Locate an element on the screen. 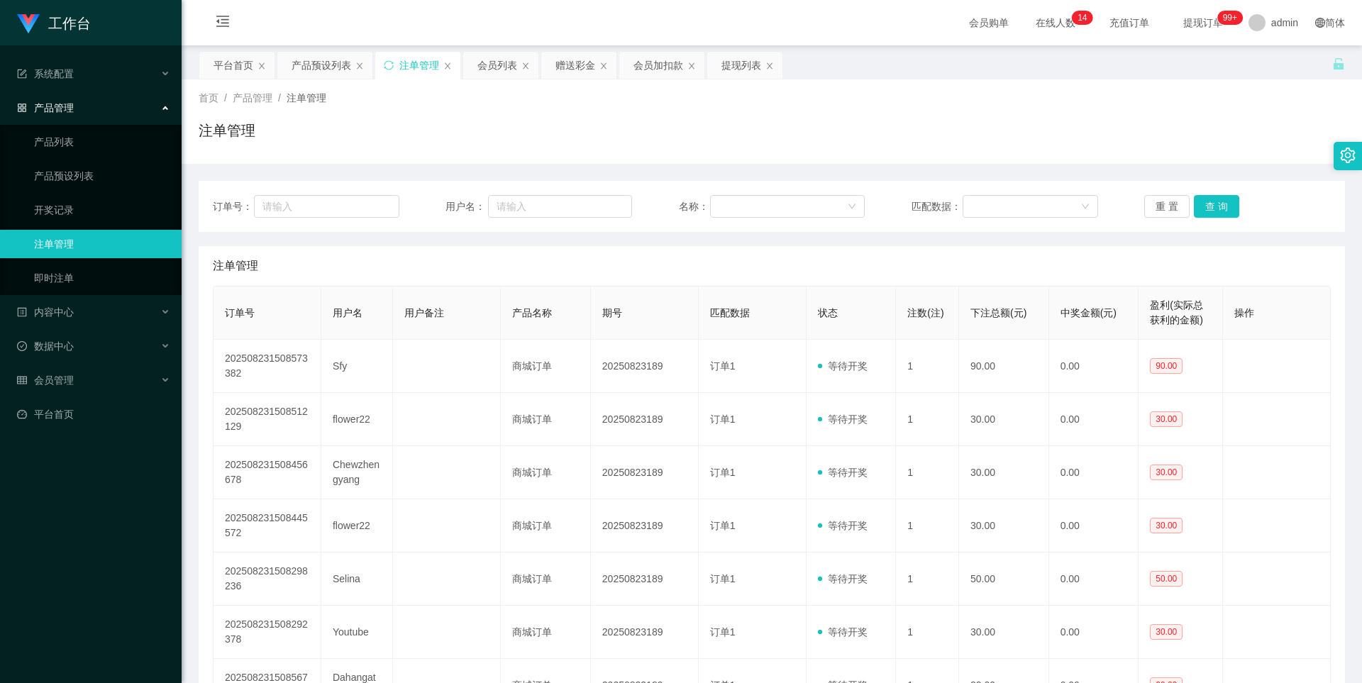 This screenshot has height=683, width=1362. i: 图标: form is located at coordinates (22, 74).